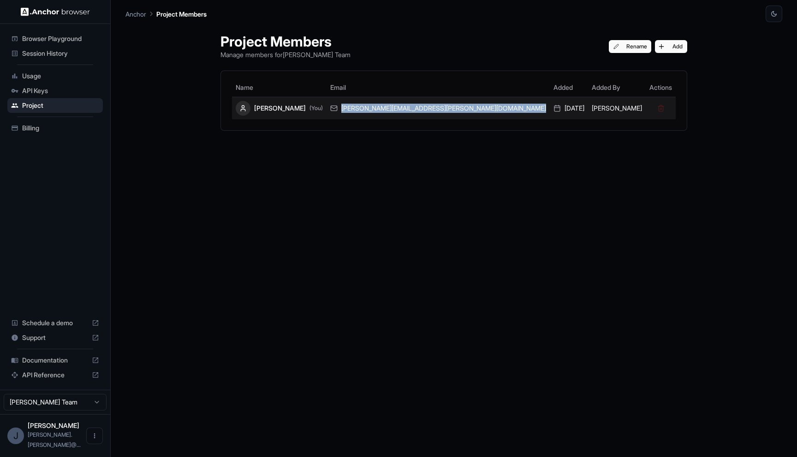  Describe the element at coordinates (438, 88) in the screenshot. I see `th: Email` at that location.